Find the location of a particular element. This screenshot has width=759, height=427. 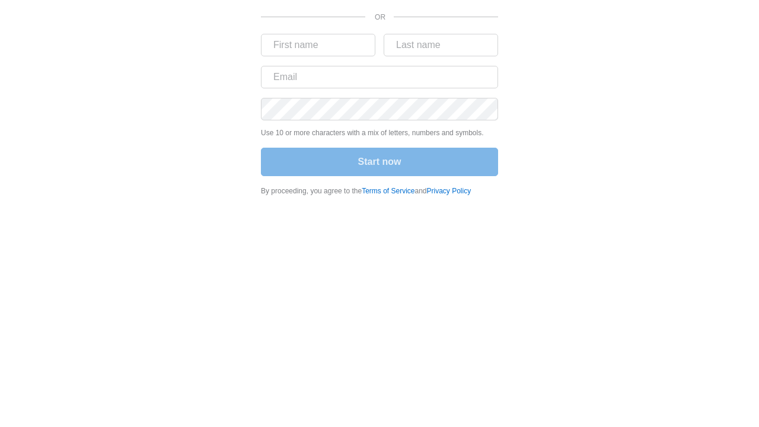

a: Terms of Service is located at coordinates (388, 191).